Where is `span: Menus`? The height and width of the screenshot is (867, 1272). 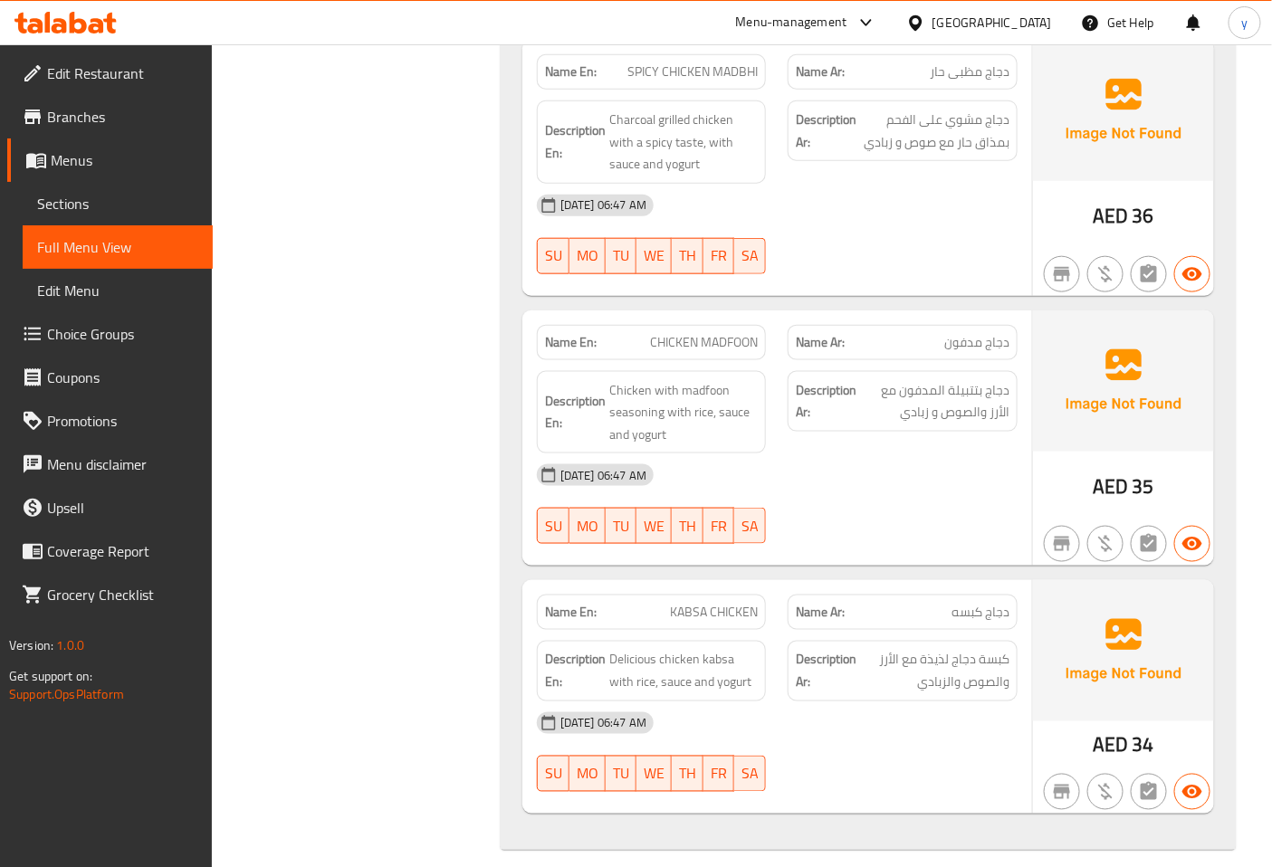
span: Menus is located at coordinates (124, 160).